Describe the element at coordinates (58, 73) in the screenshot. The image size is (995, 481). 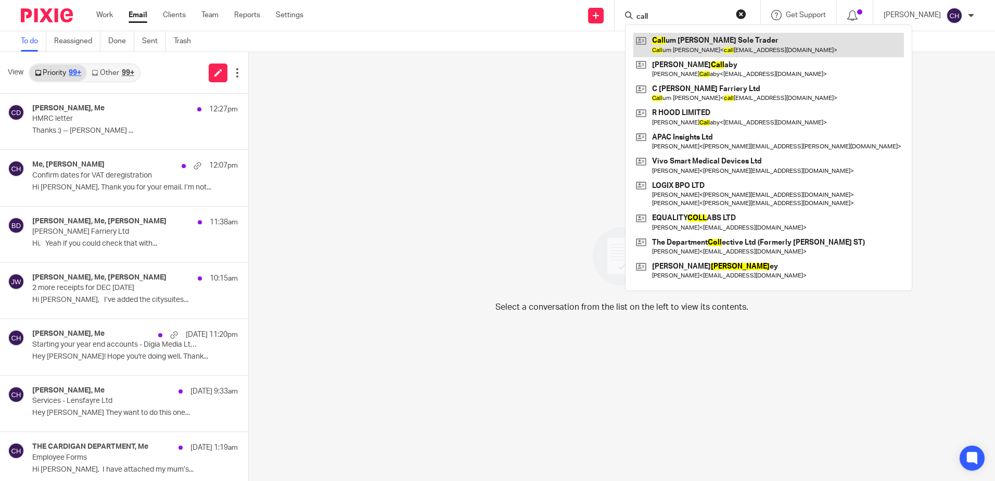
I see `a: Priority99+` at that location.